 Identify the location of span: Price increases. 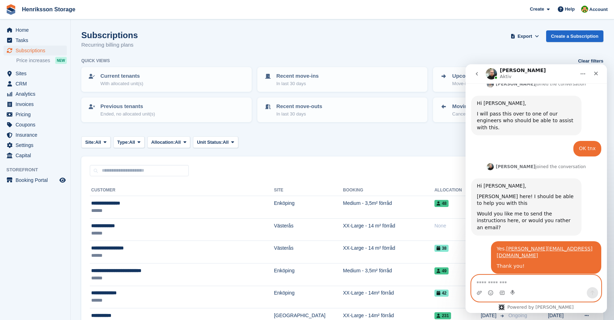
(33, 60).